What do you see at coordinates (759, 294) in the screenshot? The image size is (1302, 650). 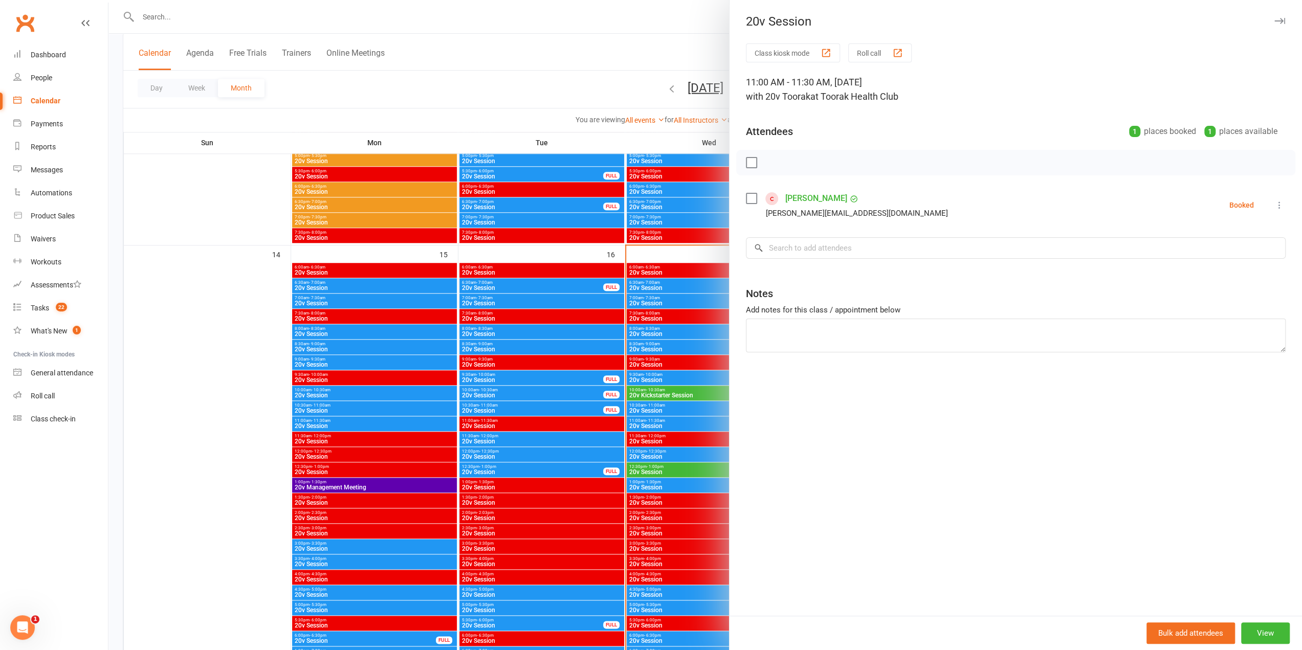 I see `div: Notes` at bounding box center [759, 294].